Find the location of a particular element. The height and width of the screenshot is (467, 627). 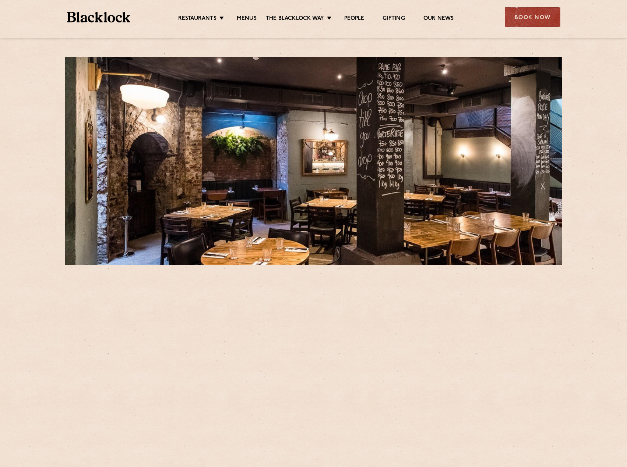

a: Restaurants is located at coordinates (197, 19).